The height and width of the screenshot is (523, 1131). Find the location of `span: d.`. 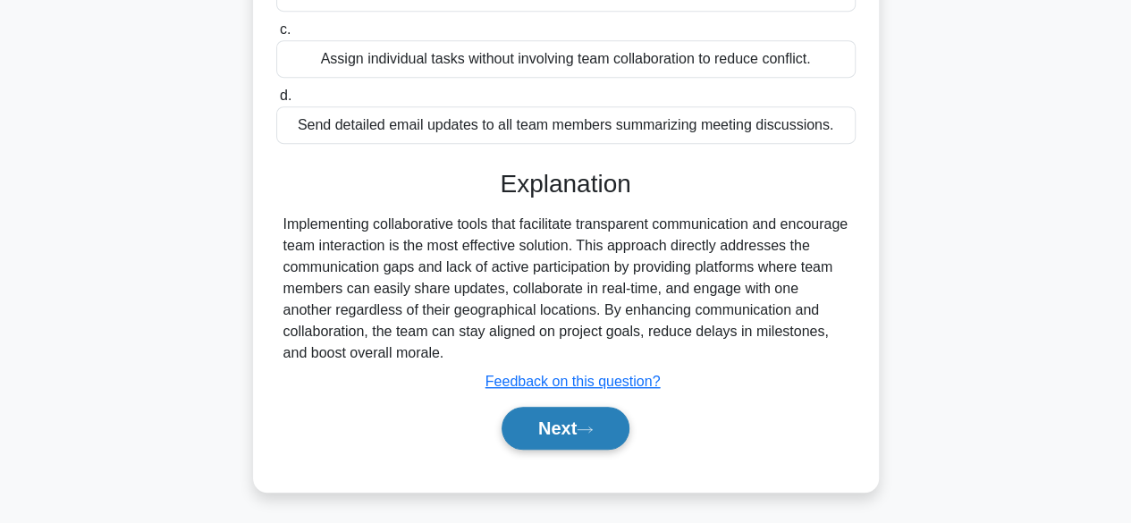

span: d. is located at coordinates (285, 95).